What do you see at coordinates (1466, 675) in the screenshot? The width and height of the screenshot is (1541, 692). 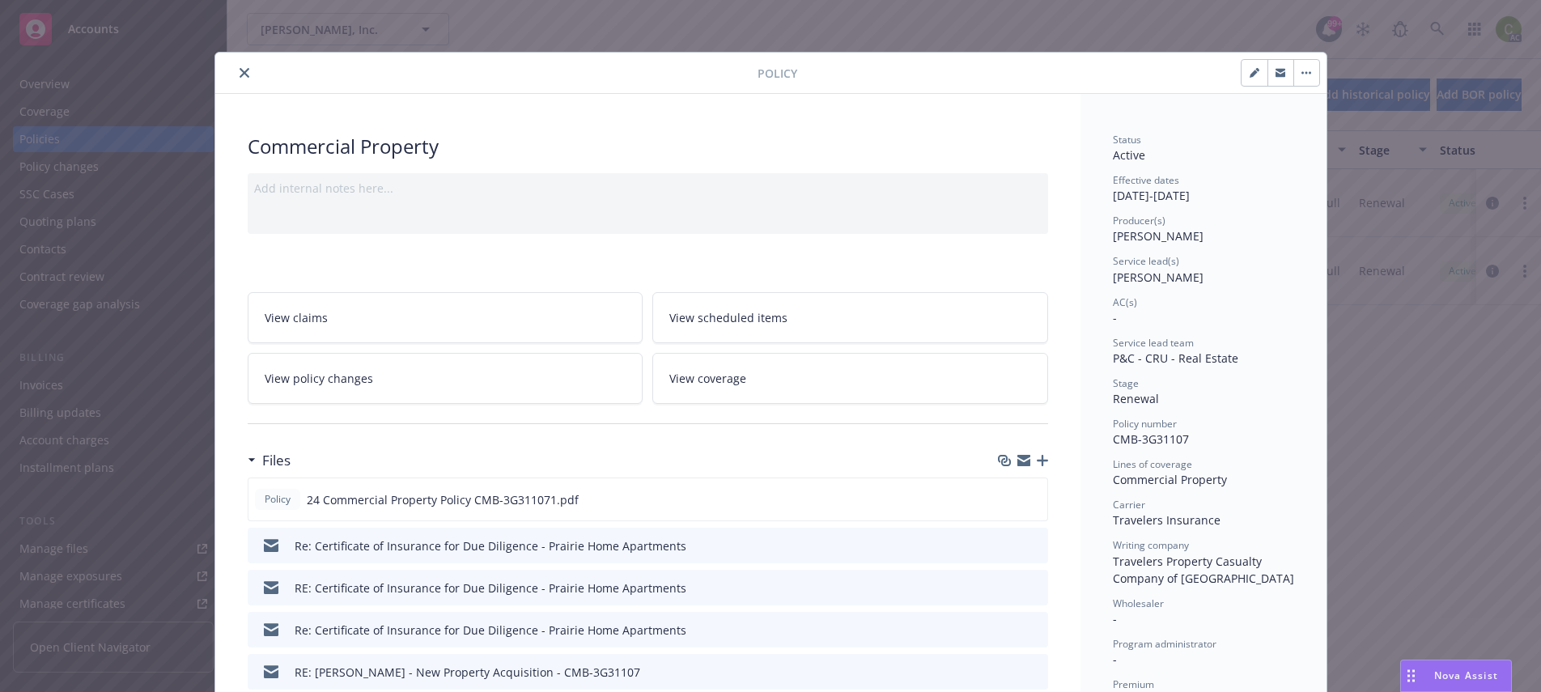 I see `span: Nova Assist` at bounding box center [1466, 675].